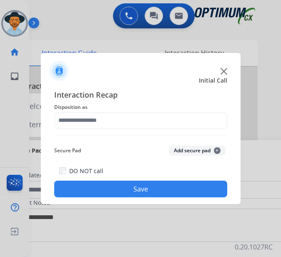  I want to click on button: Add secure pad+, so click(197, 151).